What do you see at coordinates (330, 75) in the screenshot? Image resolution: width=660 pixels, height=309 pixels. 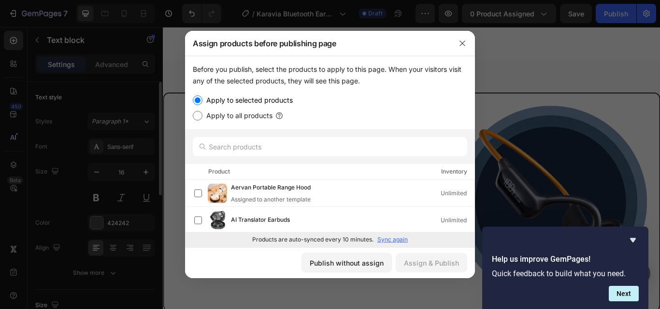 I see `div: Before you publish, select the products to apply to this page. When your visitors visit any of th...` at bounding box center [330, 75].